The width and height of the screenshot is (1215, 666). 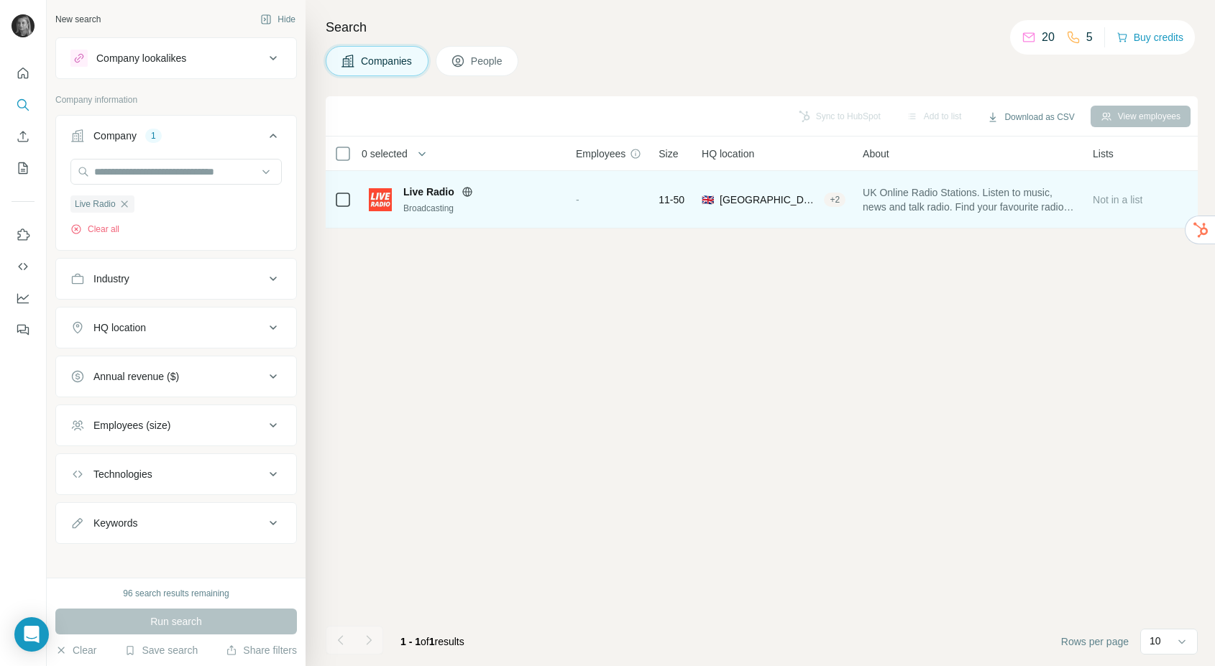 I want to click on span: Lists, so click(x=1103, y=154).